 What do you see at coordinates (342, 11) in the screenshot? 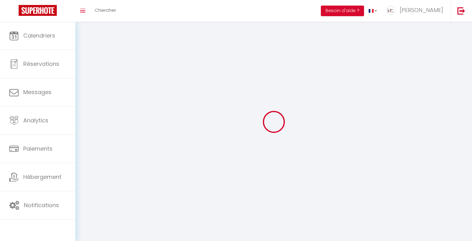
I see `button: Besoin d'aide ?` at bounding box center [342, 11].